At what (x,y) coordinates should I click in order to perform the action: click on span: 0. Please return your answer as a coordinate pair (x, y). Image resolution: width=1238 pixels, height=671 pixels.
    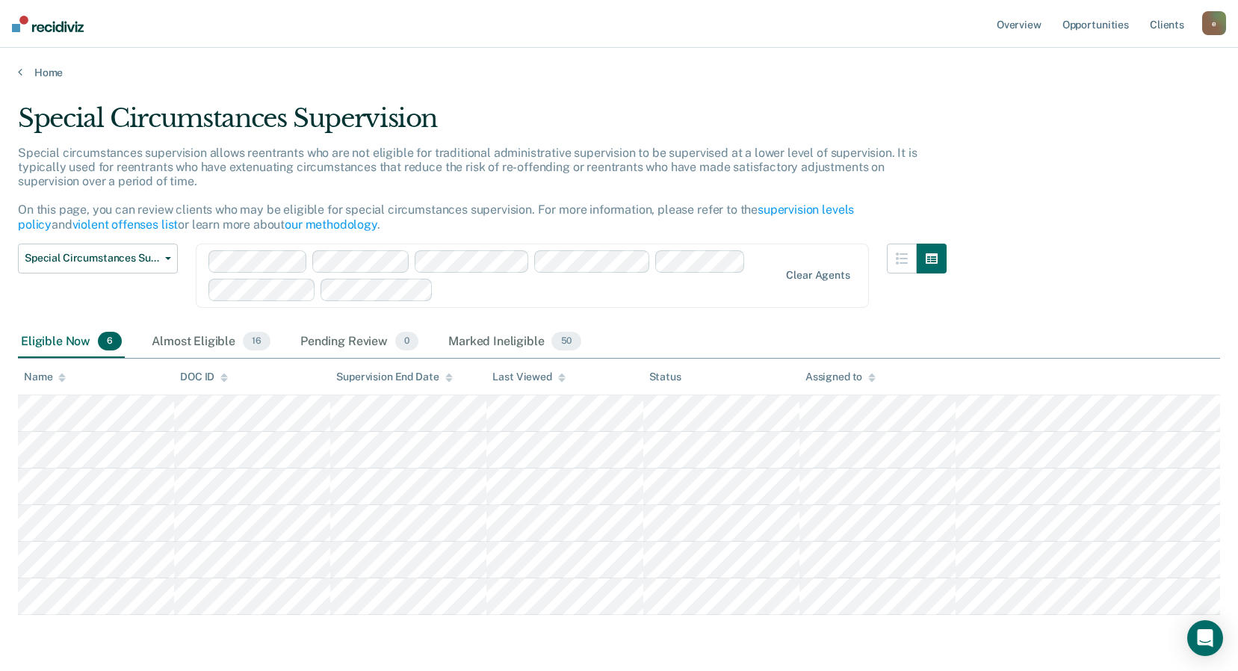
    Looking at the image, I should click on (406, 341).